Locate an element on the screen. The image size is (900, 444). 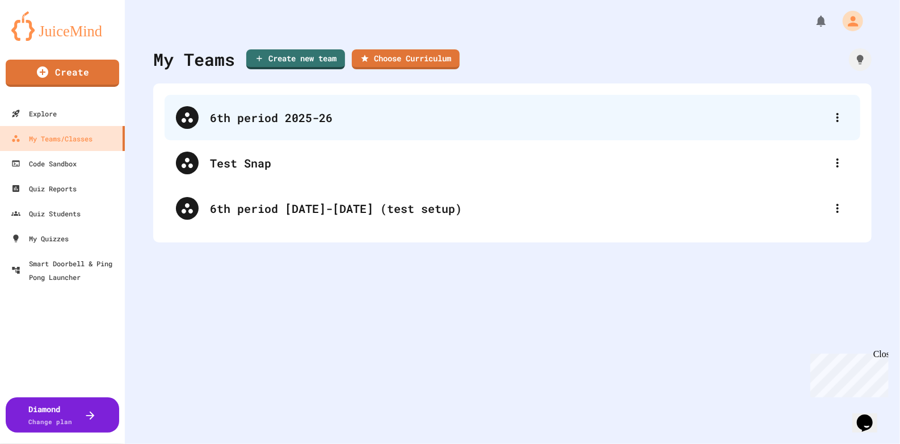
div: My Teams/Classes is located at coordinates (52, 139).